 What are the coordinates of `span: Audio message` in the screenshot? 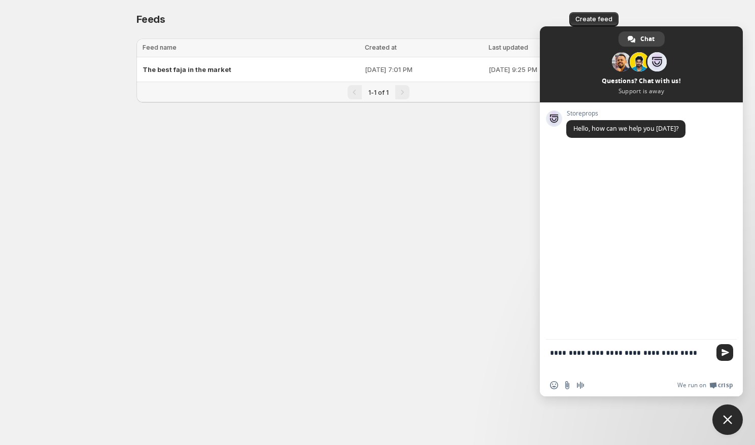 It's located at (580, 385).